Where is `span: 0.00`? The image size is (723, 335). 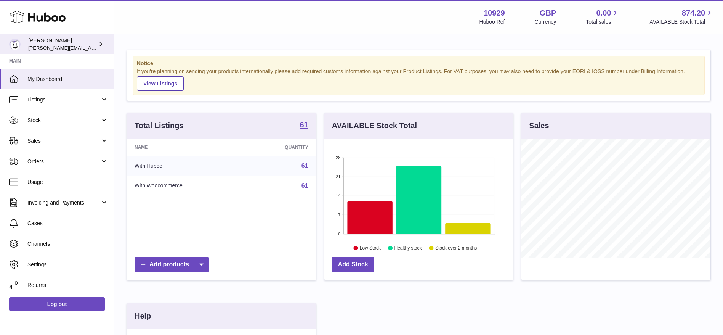
span: 0.00 is located at coordinates (604, 13).